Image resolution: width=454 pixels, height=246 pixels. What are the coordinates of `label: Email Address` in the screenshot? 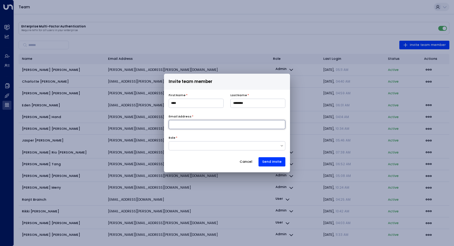 It's located at (180, 117).